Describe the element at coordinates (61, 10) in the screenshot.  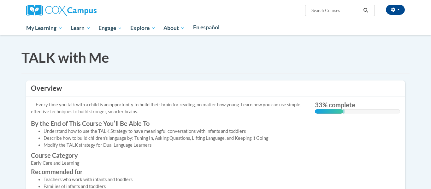
I see `img: Cox Campus` at that location.